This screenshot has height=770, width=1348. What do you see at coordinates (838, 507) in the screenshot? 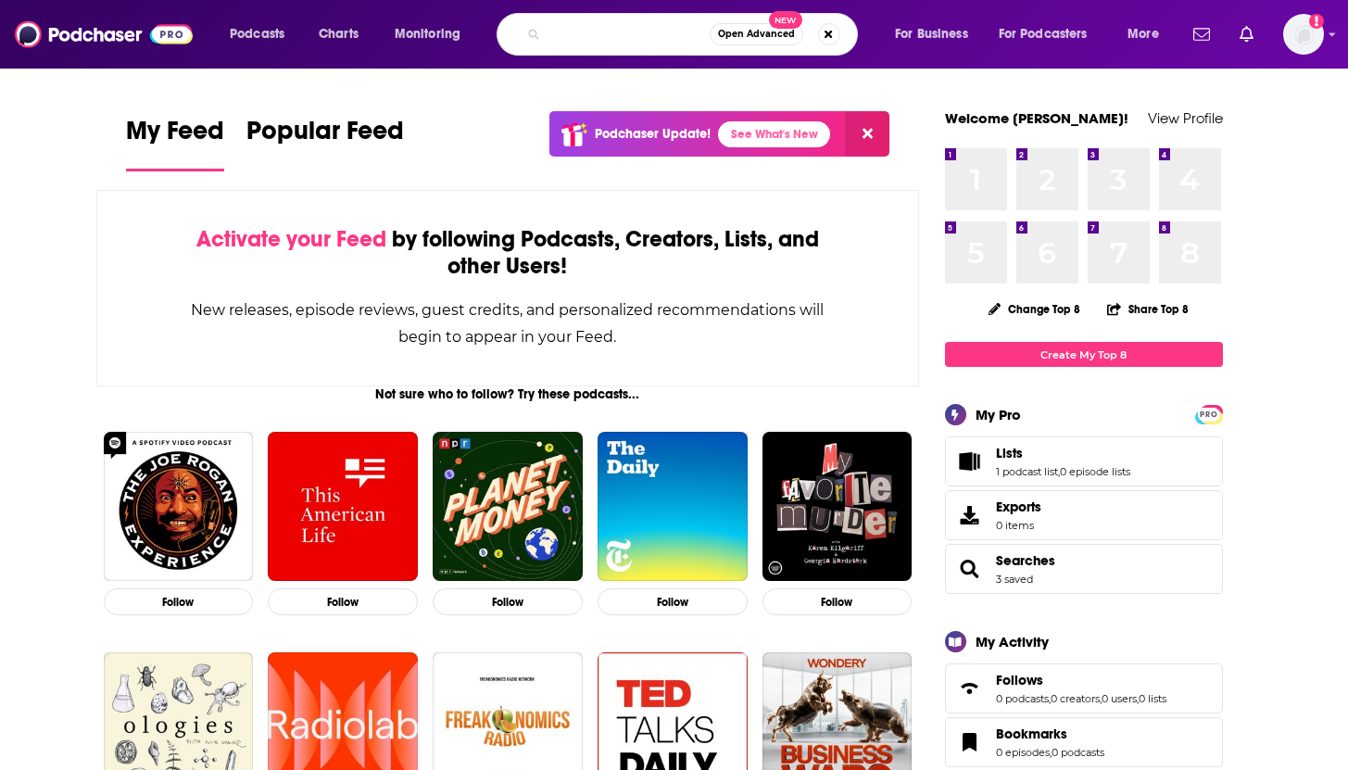
I see `img: My Favorite Murder with Karen Kilgariff and Georgia Hardstark` at bounding box center [838, 507].